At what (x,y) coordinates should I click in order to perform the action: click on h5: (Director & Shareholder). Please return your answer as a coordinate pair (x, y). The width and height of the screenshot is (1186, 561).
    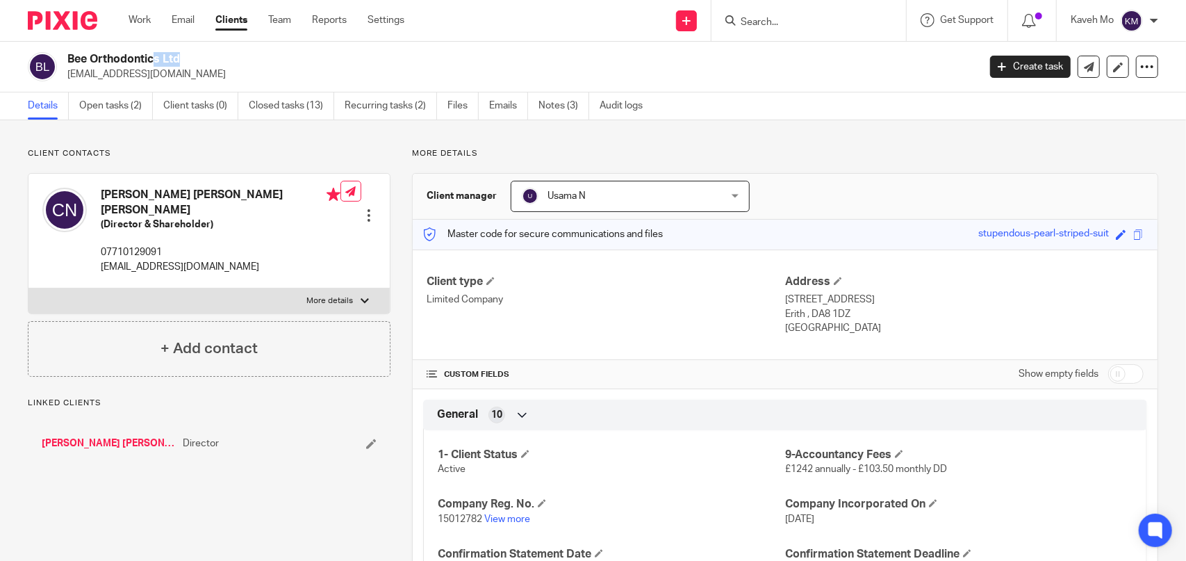
    Looking at the image, I should click on (220, 224).